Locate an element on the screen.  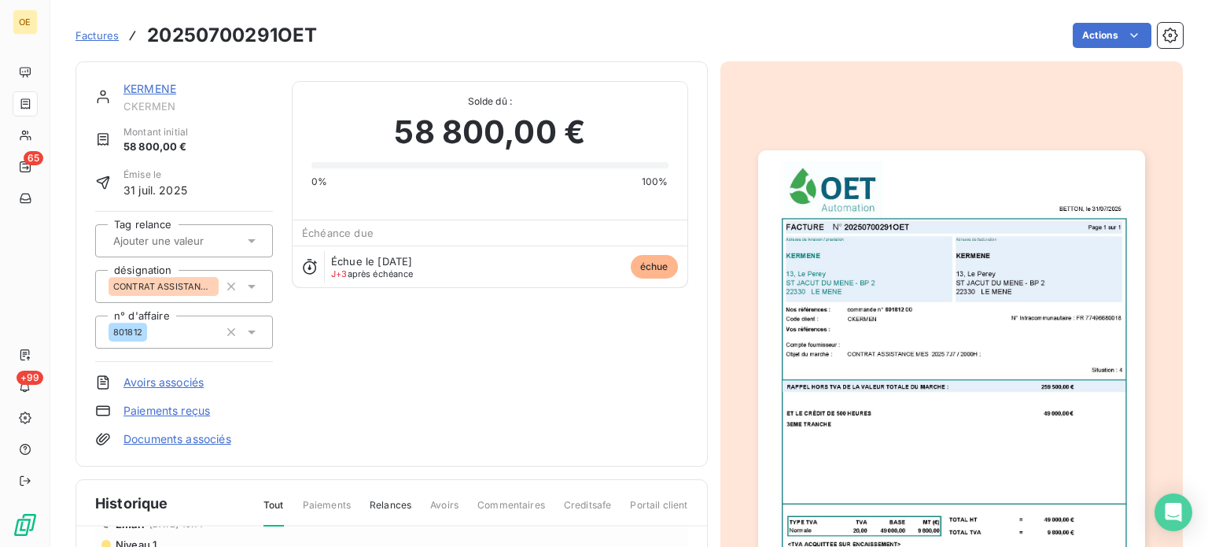
span: +99 is located at coordinates (30, 378).